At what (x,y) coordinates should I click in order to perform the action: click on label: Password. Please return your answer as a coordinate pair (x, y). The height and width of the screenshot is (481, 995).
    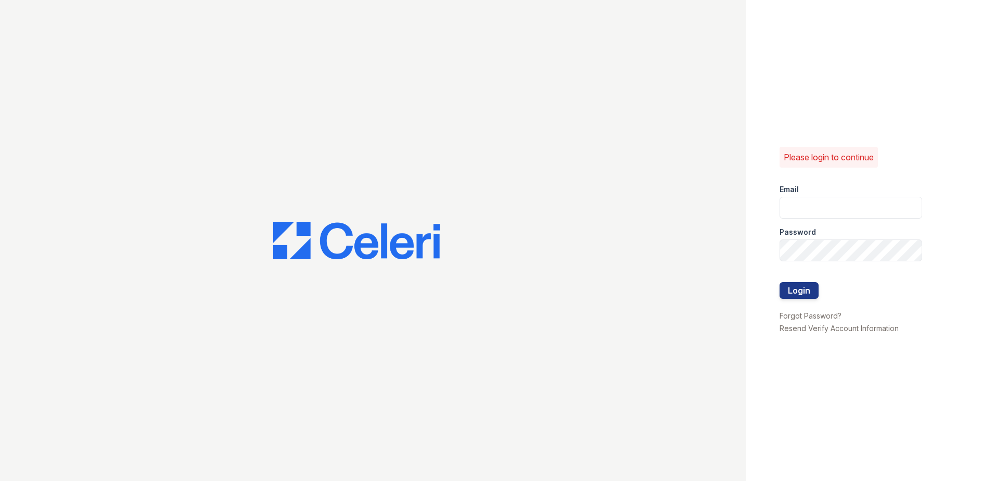
    Looking at the image, I should click on (797, 232).